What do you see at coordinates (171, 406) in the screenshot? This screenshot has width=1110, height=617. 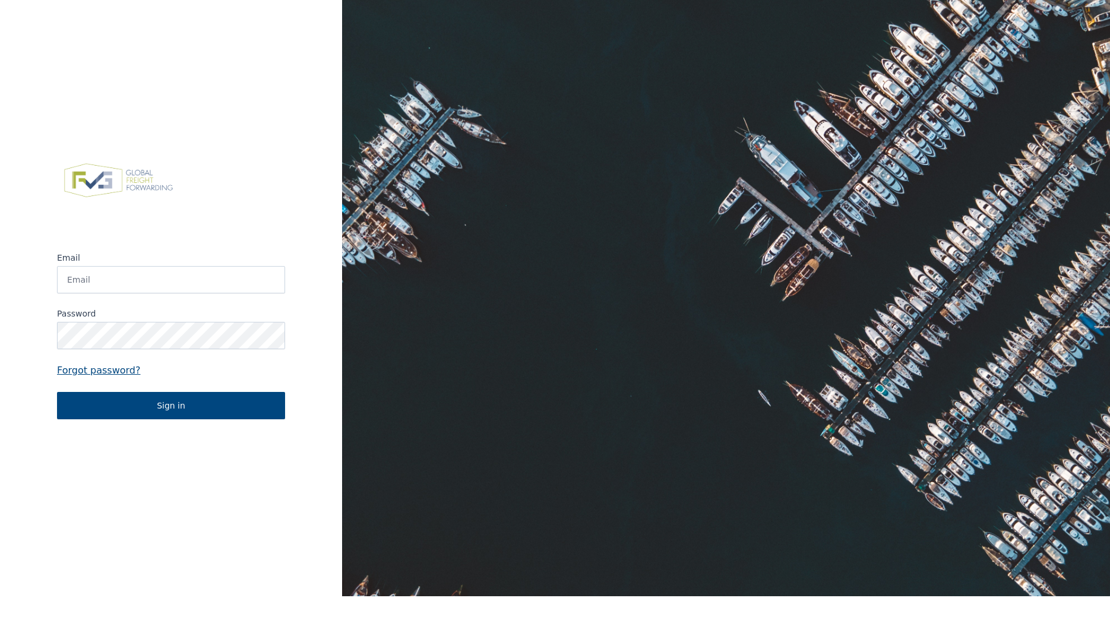 I see `button: Sign in` at bounding box center [171, 406].